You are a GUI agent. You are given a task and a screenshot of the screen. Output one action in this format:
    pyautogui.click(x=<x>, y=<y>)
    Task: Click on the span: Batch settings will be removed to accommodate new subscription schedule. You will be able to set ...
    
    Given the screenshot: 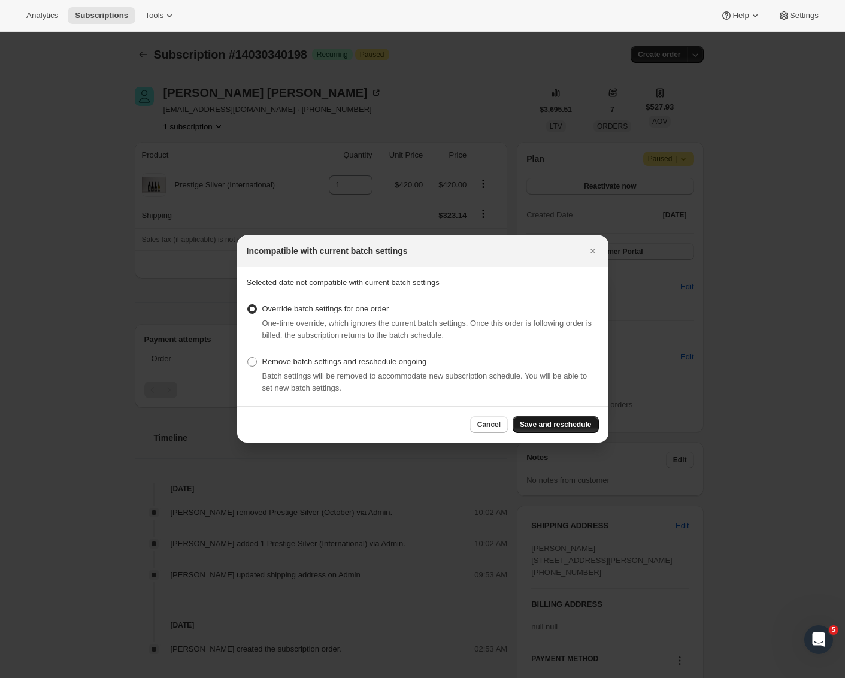 What is the action you would take?
    pyautogui.click(x=424, y=381)
    